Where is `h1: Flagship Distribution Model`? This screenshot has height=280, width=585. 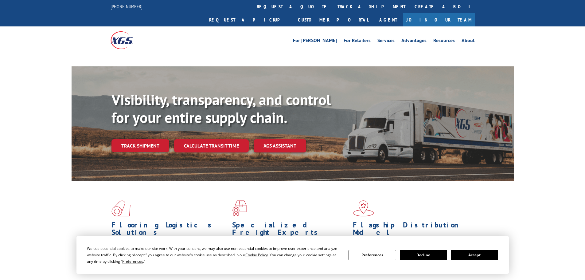 h1: Flagship Distribution Model is located at coordinates (411, 230).